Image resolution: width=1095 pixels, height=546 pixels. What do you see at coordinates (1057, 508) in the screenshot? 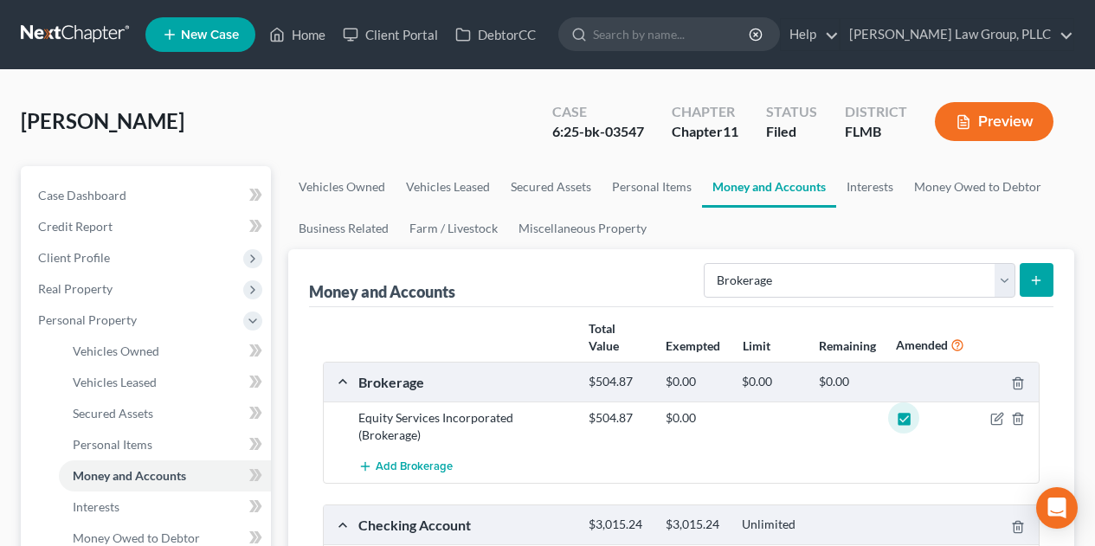
I see `div: Open Intercom Messenger` at bounding box center [1057, 508].